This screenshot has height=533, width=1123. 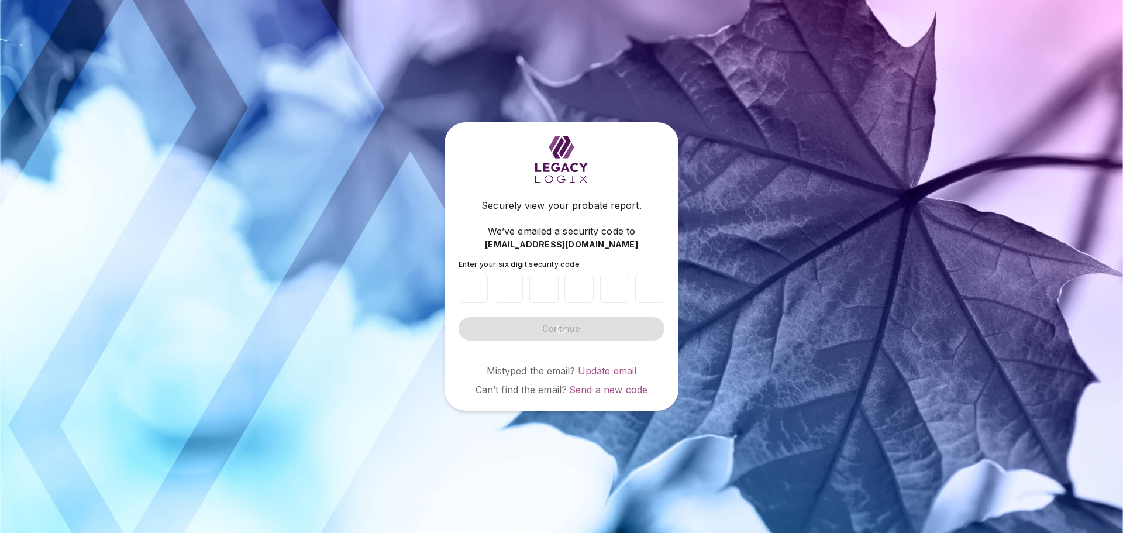 What do you see at coordinates (609, 390) in the screenshot?
I see `span: Send a new code` at bounding box center [609, 390].